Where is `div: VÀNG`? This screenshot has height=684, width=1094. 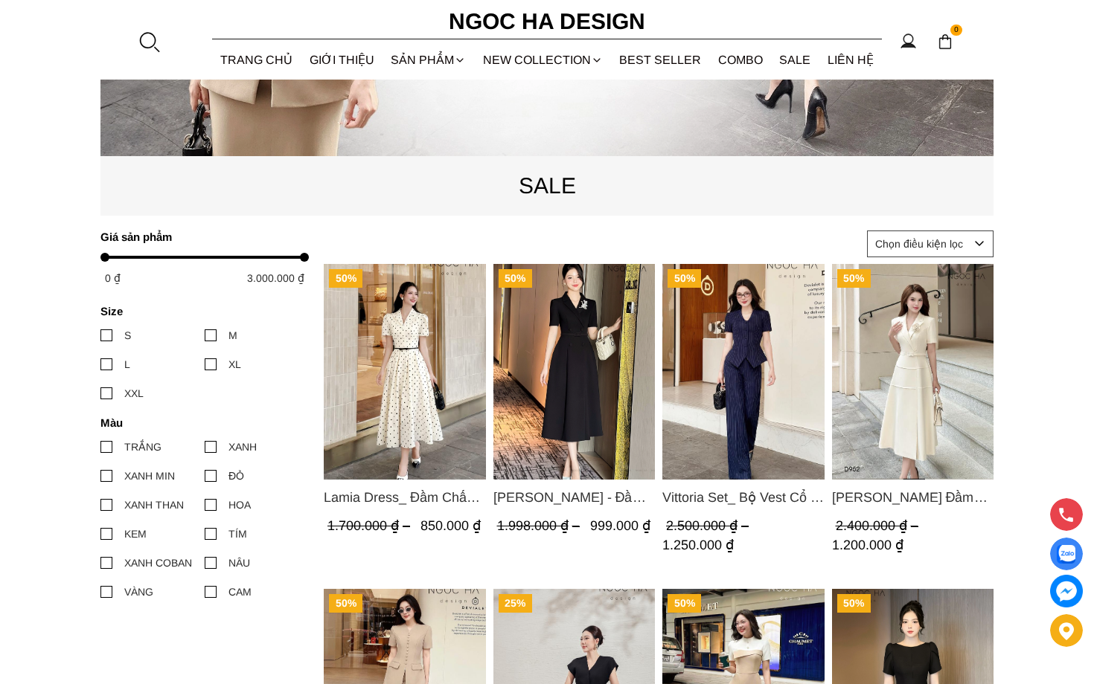 div: VÀNG is located at coordinates (138, 592).